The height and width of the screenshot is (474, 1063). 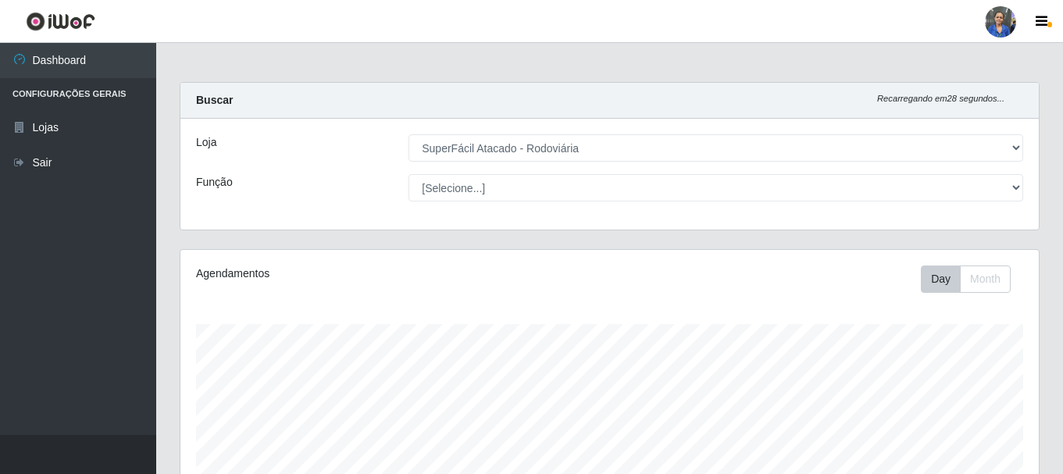 What do you see at coordinates (60, 21) in the screenshot?
I see `img: CoreUI Logo` at bounding box center [60, 21].